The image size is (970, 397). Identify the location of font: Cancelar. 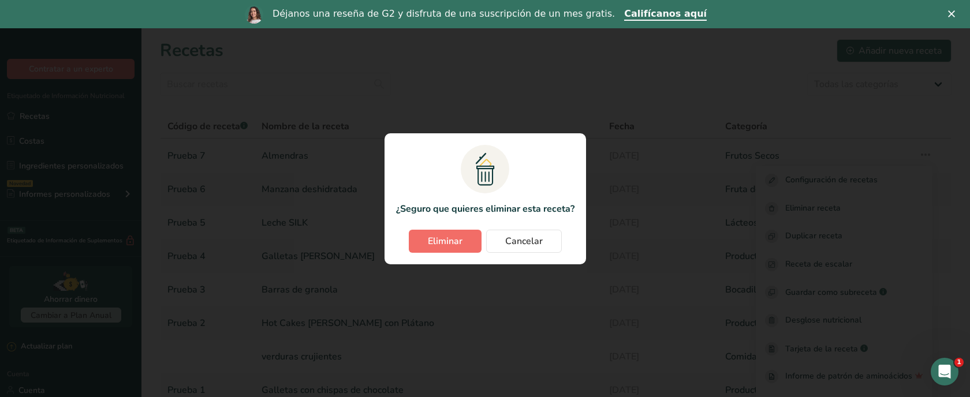
(523, 241).